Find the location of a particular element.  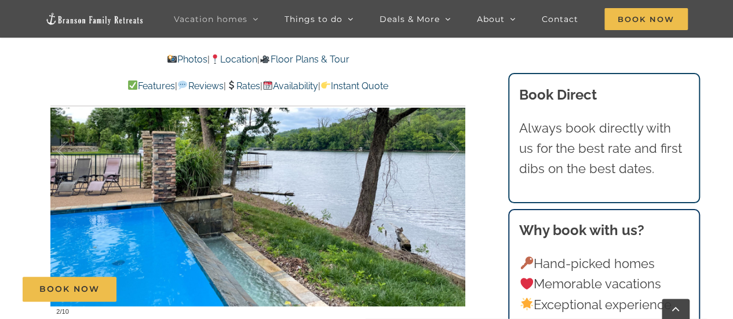

span: Contact is located at coordinates (560, 19).